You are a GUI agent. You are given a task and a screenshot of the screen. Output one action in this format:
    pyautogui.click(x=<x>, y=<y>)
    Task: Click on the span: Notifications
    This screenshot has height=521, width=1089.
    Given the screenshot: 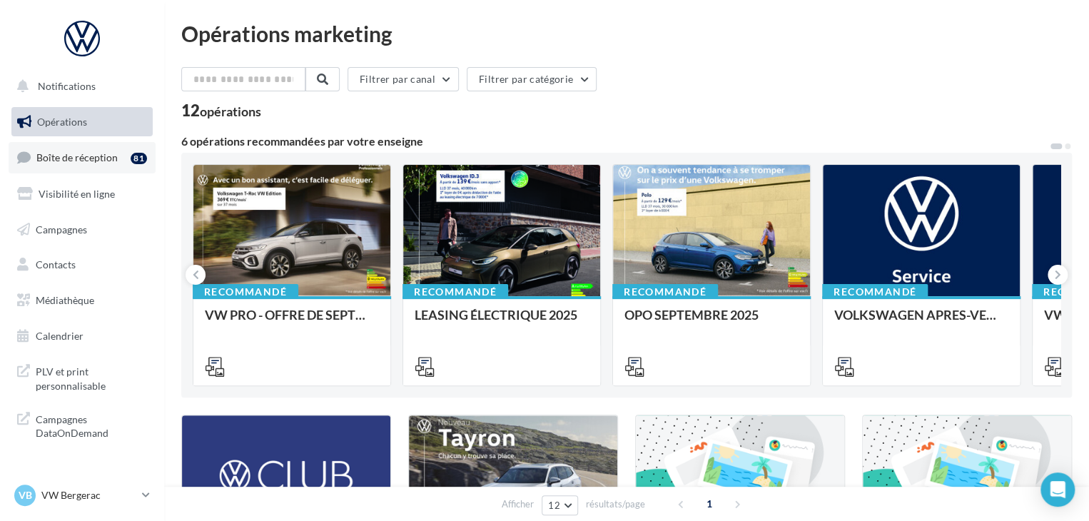 What is the action you would take?
    pyautogui.click(x=66, y=86)
    